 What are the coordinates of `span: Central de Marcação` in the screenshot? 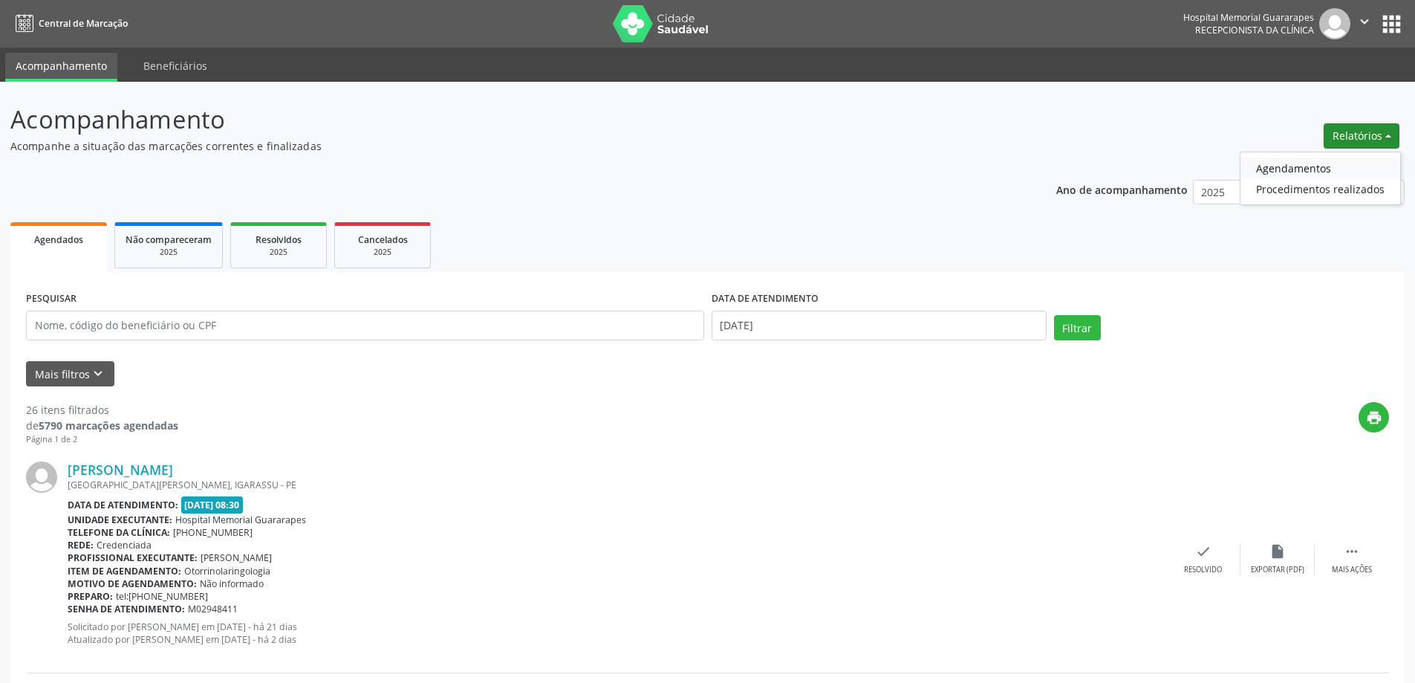 It's located at (83, 23).